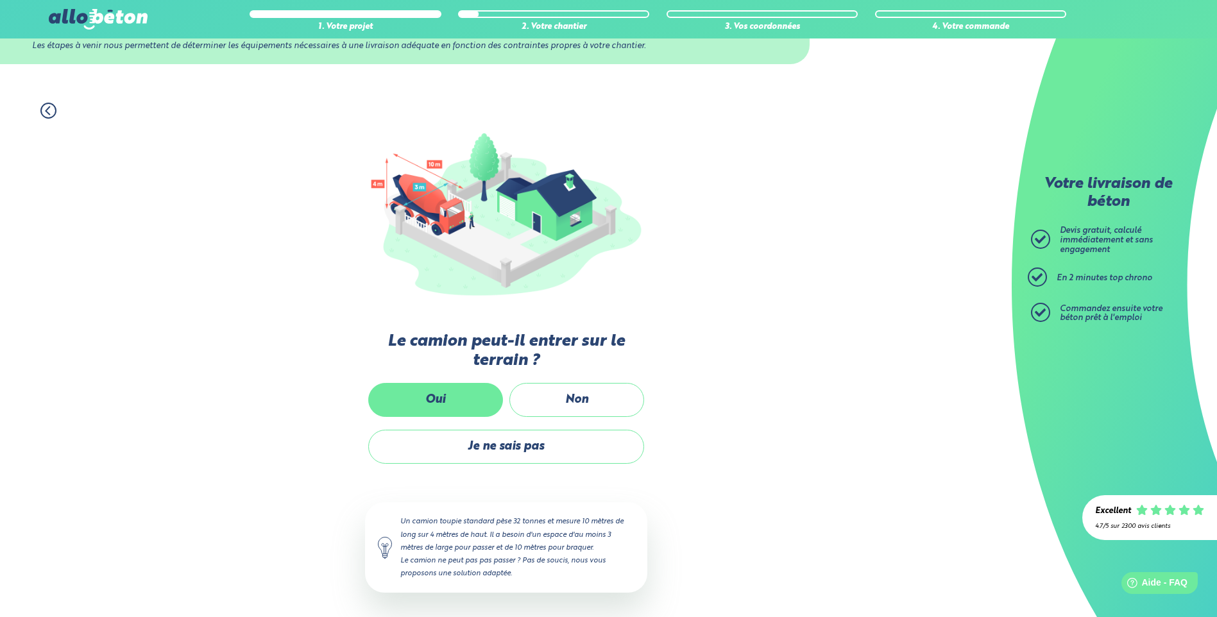 Image resolution: width=1217 pixels, height=617 pixels. I want to click on div: 2. Votre chantier, so click(554, 27).